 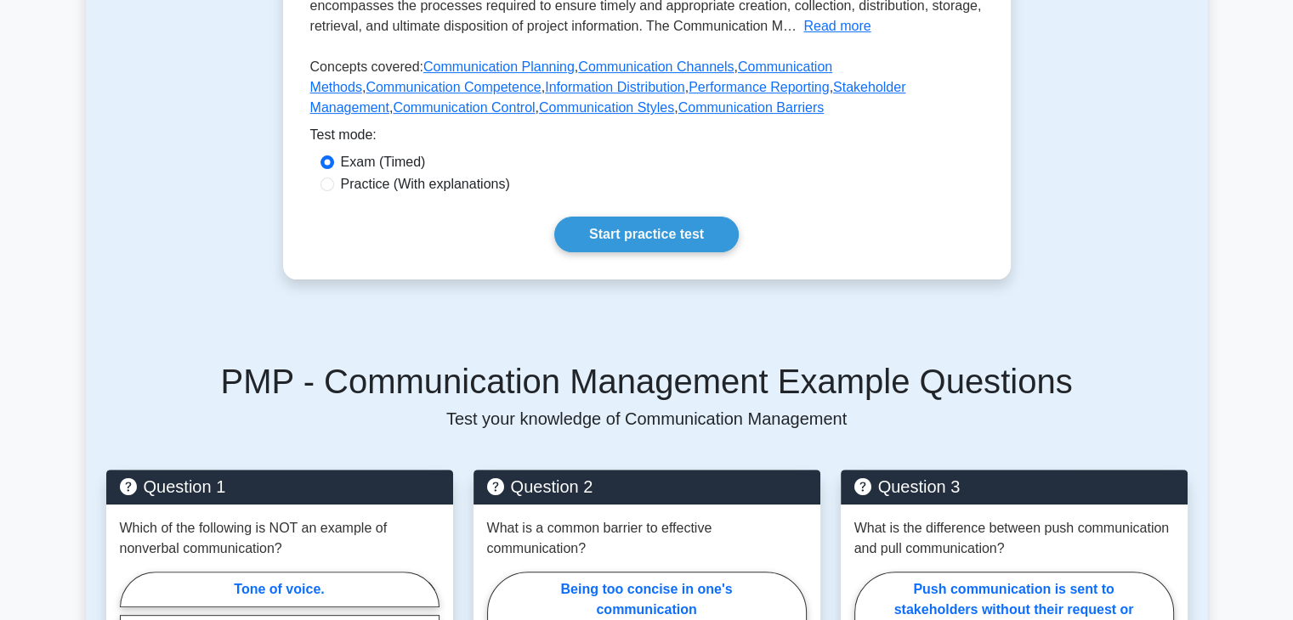 I want to click on button: Read more, so click(x=836, y=26).